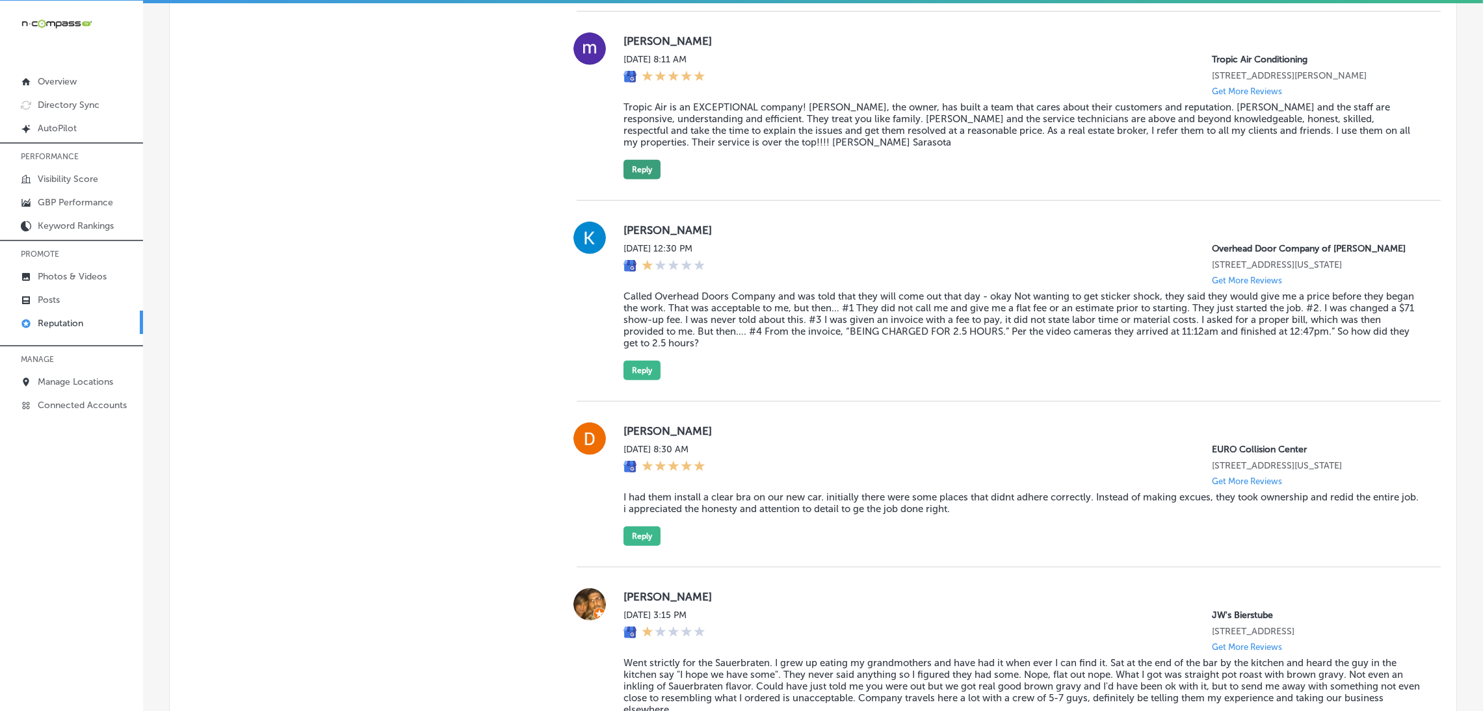  Describe the element at coordinates (68, 179) in the screenshot. I see `p: Visibility Score` at that location.